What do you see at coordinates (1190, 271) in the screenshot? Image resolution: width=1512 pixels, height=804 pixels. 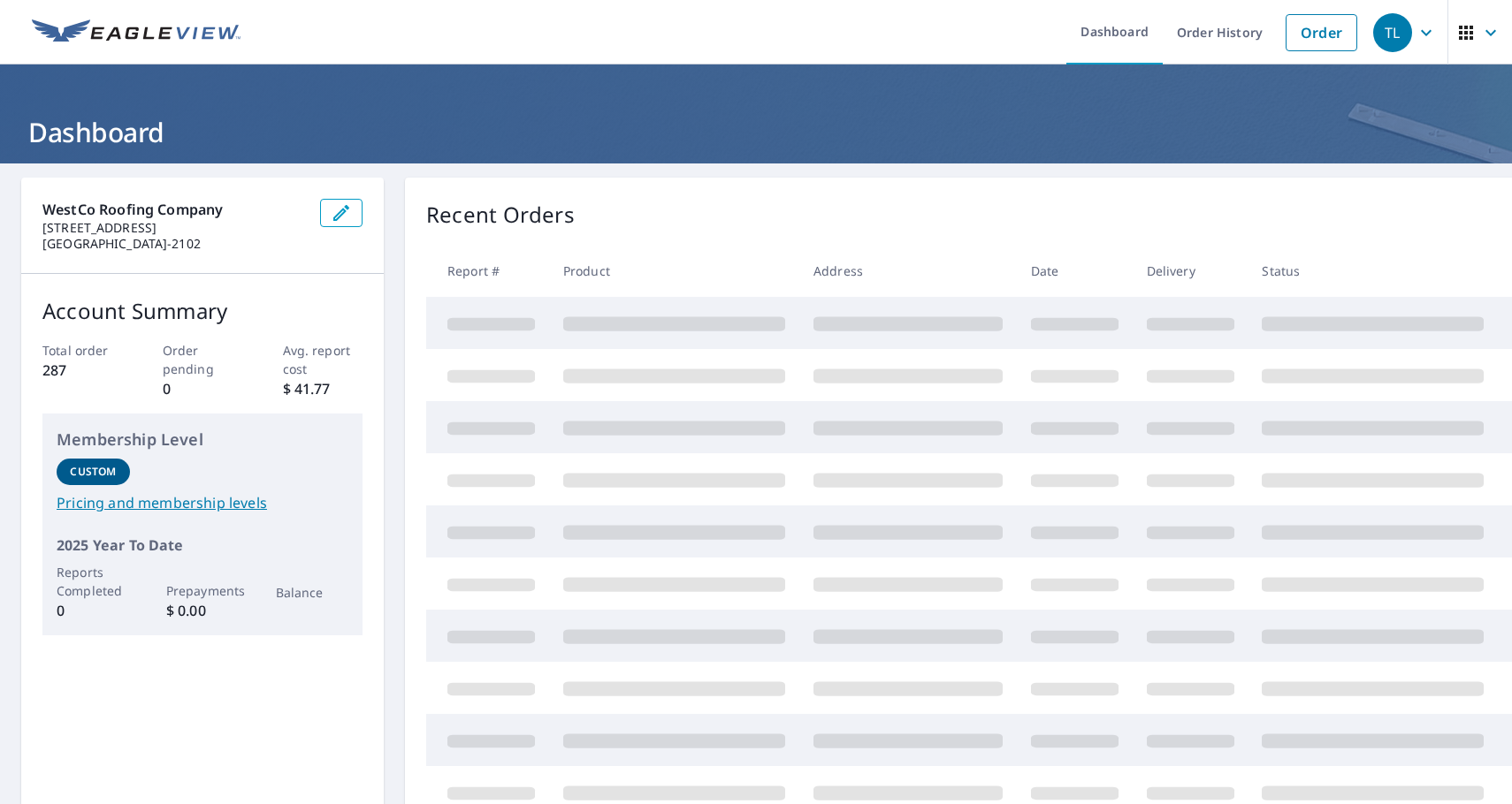 I see `th: Delivery` at bounding box center [1190, 271].